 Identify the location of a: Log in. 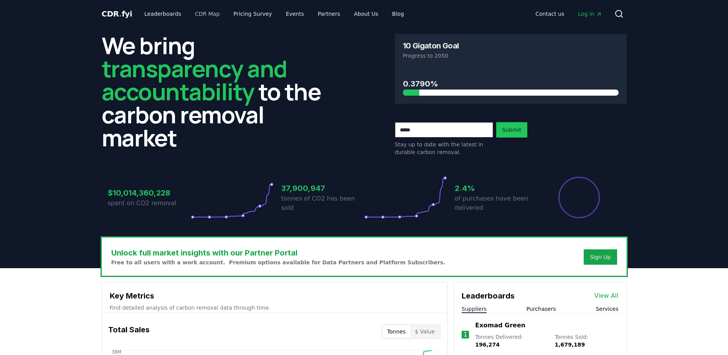
(590, 14).